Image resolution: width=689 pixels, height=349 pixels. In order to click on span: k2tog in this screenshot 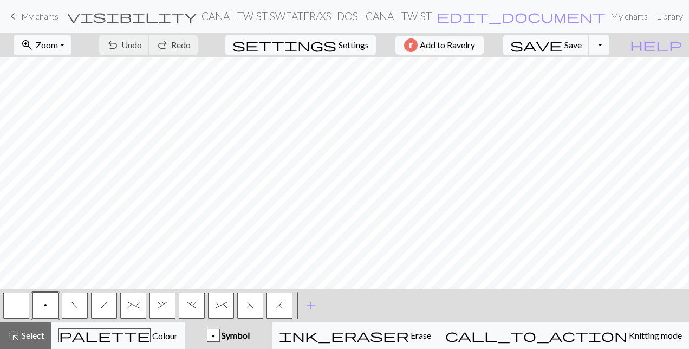, I will do `click(280, 305)`.